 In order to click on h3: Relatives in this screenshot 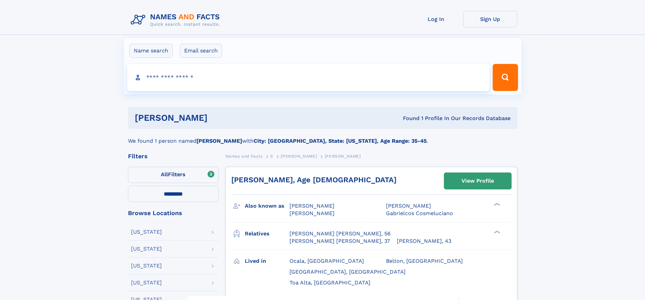, I will do `click(267, 234)`.